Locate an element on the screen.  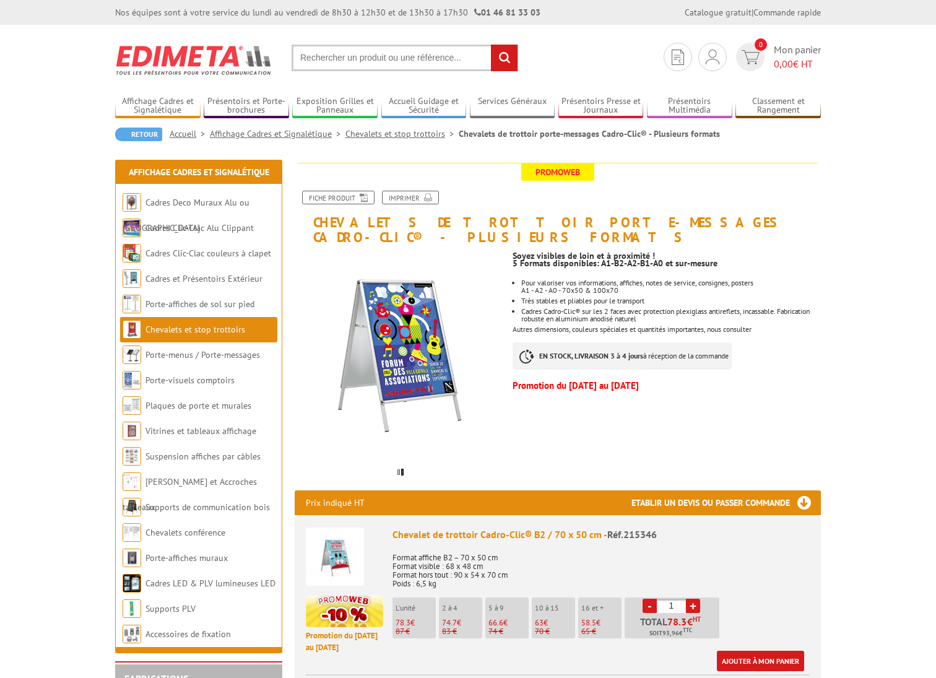
a: Suspension affiches par câbles is located at coordinates (203, 456).